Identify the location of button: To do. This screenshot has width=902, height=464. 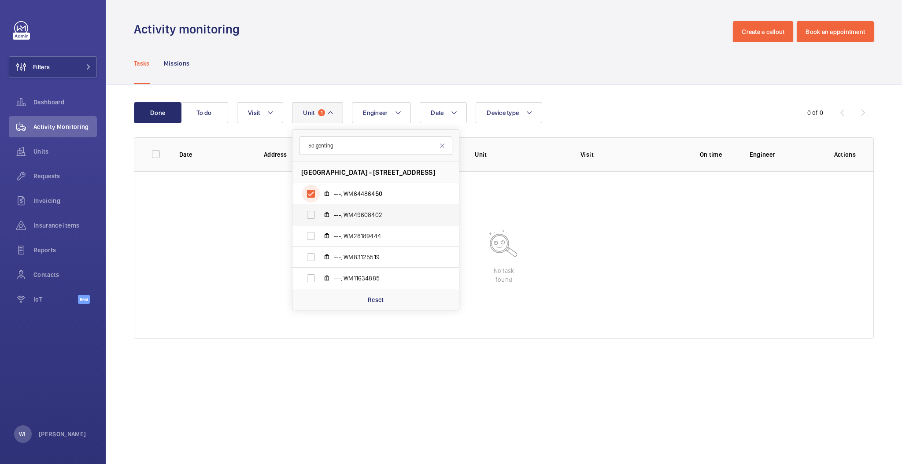
(204, 113).